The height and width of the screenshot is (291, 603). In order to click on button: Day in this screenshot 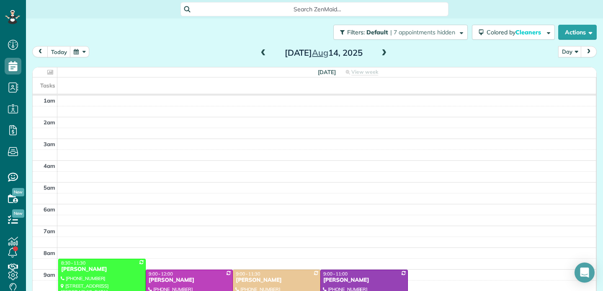, I will do `click(570, 52)`.